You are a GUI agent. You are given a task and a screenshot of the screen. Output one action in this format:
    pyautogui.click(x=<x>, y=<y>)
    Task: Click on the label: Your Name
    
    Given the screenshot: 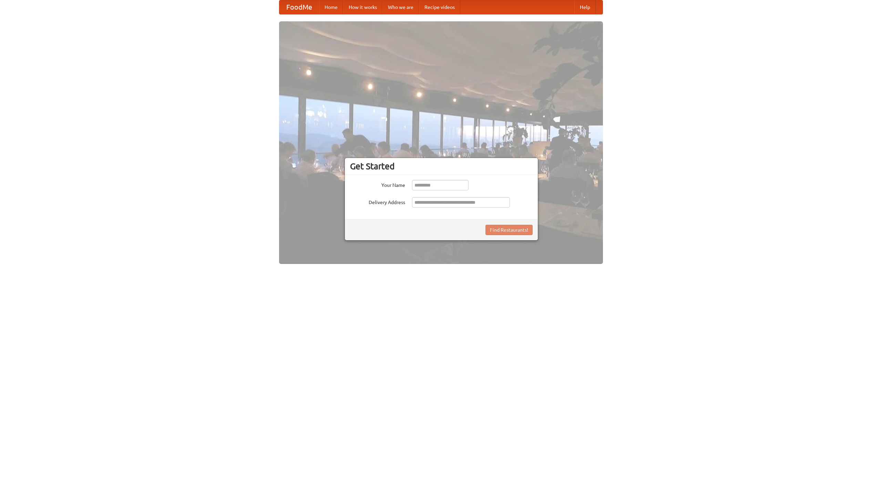 What is the action you would take?
    pyautogui.click(x=378, y=184)
    